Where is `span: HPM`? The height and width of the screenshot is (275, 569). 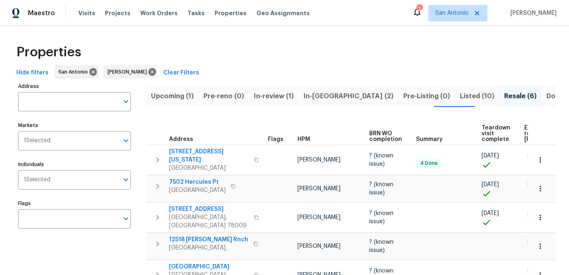
span: HPM is located at coordinates (304, 139).